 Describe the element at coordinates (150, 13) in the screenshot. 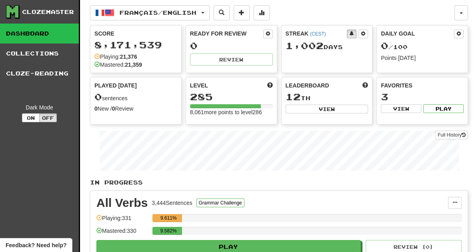

I see `button: Français/English` at that location.